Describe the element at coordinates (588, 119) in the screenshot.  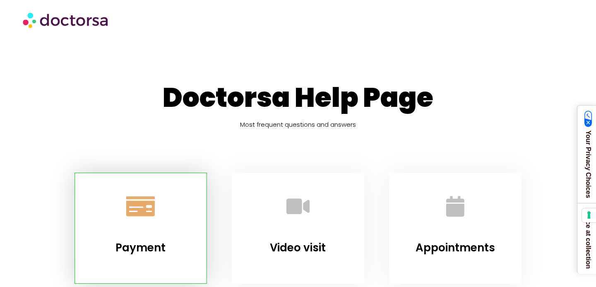
I see `img: California Consumer Privacy Act (CCPA) Opt-Out Icon` at that location.